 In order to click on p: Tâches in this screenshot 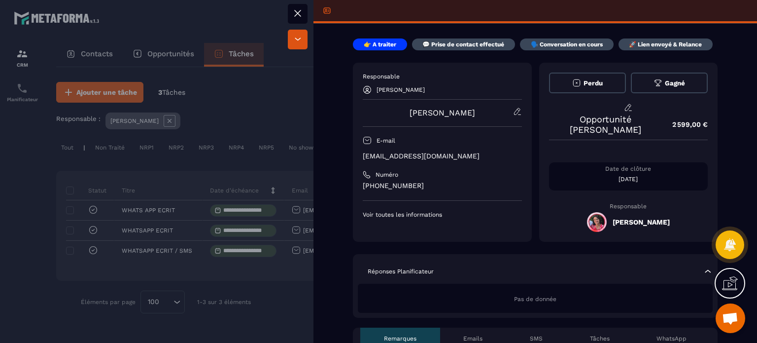, I will do `click(600, 338)`.